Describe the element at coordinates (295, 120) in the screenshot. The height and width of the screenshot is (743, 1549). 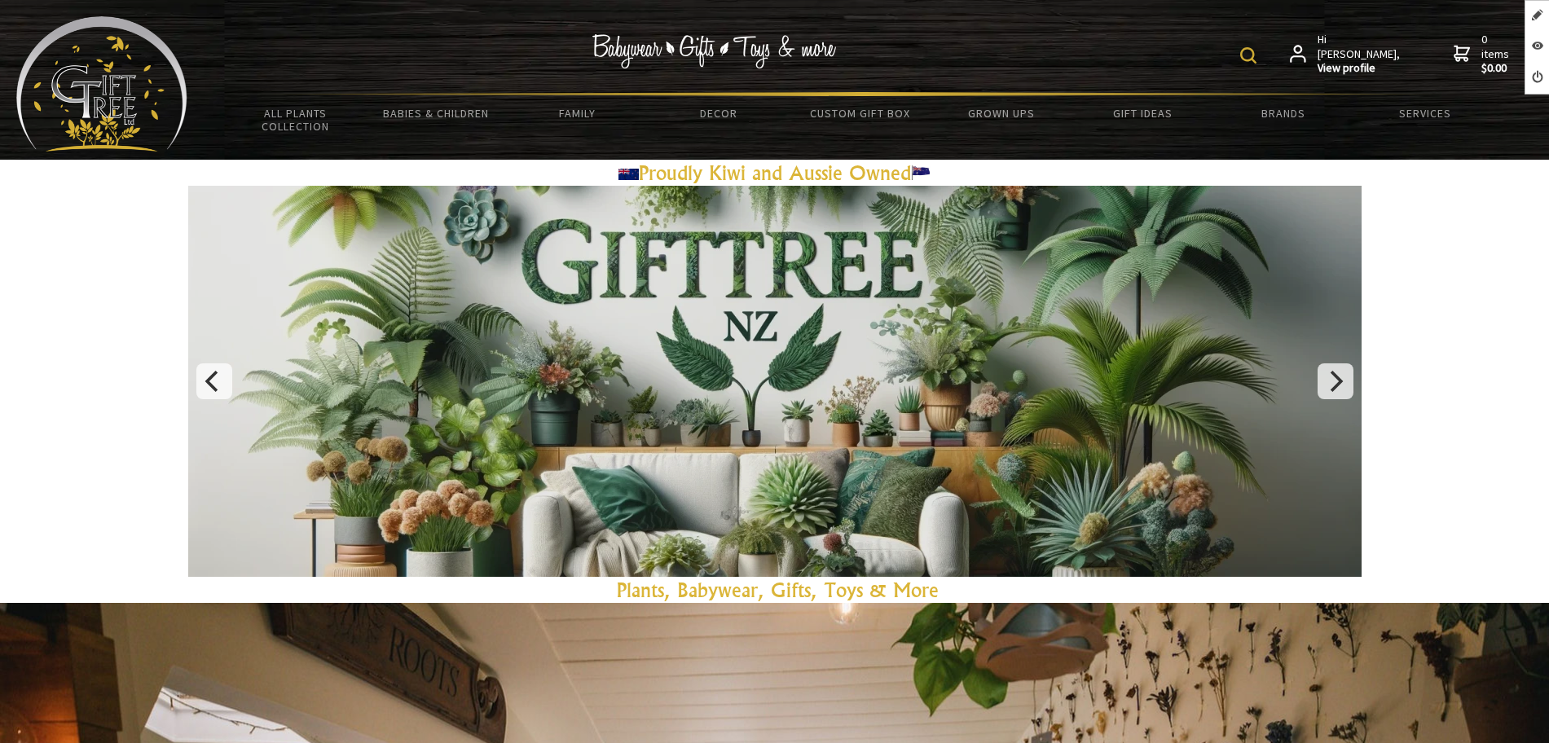
I see `a: All Plants Collection` at that location.